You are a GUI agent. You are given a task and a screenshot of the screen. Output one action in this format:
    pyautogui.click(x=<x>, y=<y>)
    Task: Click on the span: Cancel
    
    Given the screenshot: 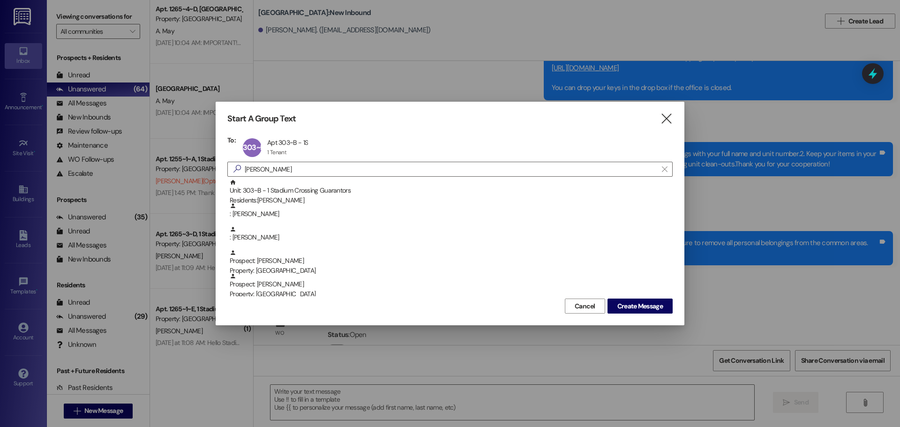 What is the action you would take?
    pyautogui.click(x=585, y=306)
    